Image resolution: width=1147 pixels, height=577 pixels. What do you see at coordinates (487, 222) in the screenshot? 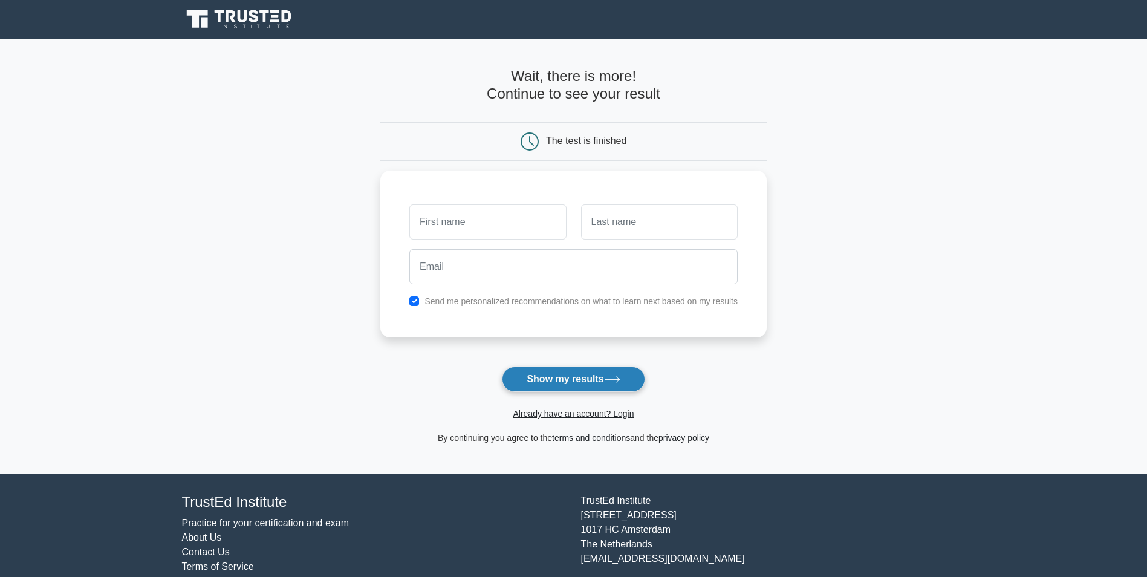
I see `input: First name` at bounding box center [487, 222].